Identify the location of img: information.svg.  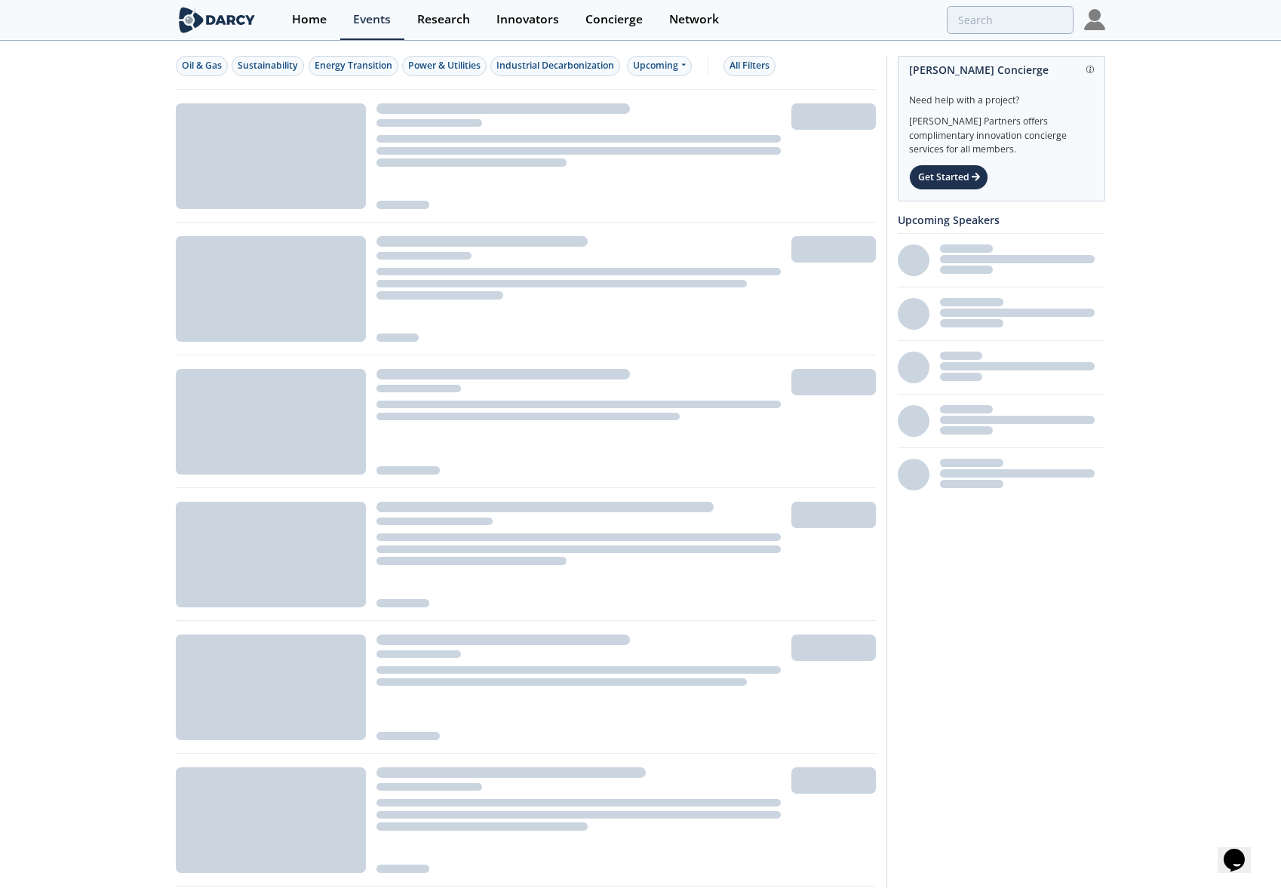
(1090, 69).